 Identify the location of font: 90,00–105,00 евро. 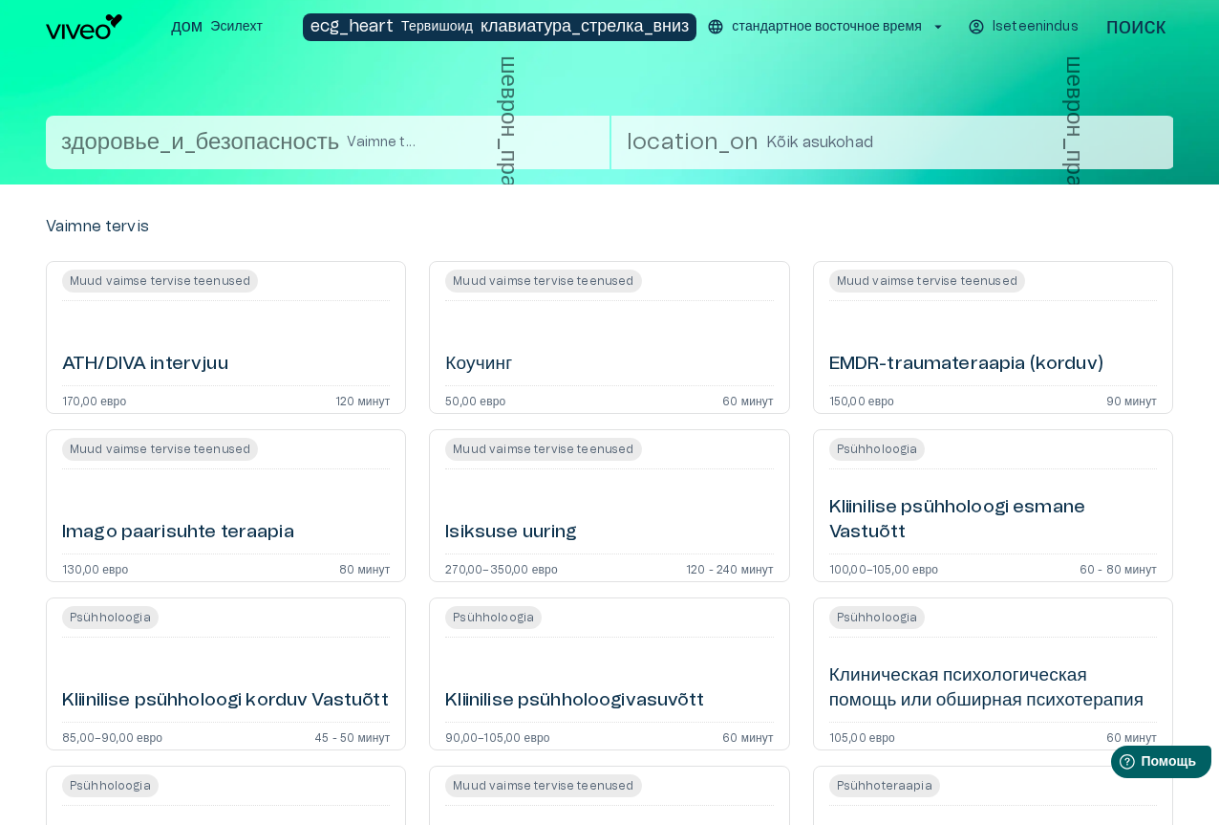
(497, 738).